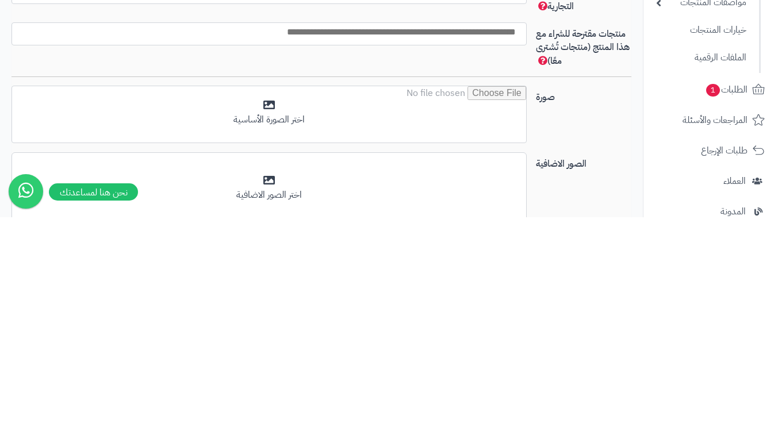 The height and width of the screenshot is (427, 778). Describe the element at coordinates (583, 257) in the screenshot. I see `span: منتجات مقترحة للشراء مع هذا المنتج (منتجات تُشترى معًا)` at that location.